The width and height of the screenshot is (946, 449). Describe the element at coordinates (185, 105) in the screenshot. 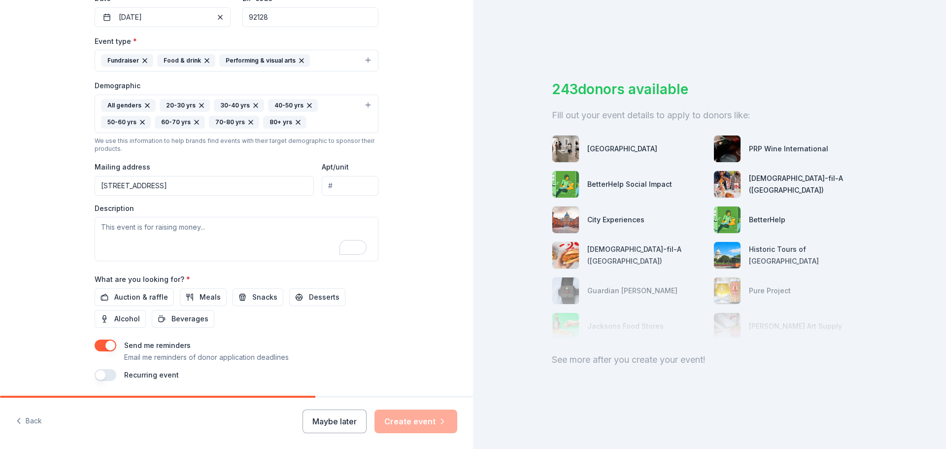

I see `div: 20-30 yrs` at that location.